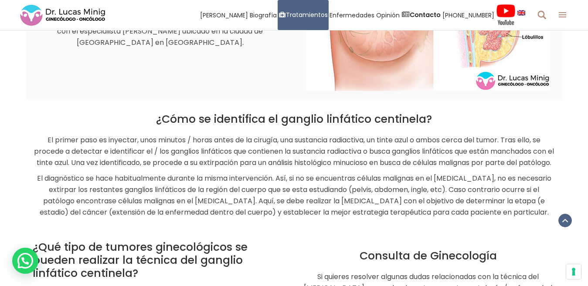 The width and height of the screenshot is (588, 286). Describe the element at coordinates (294, 119) in the screenshot. I see `h2: ¿Cómo se identifica el ganglio linfático centinela?` at that location.